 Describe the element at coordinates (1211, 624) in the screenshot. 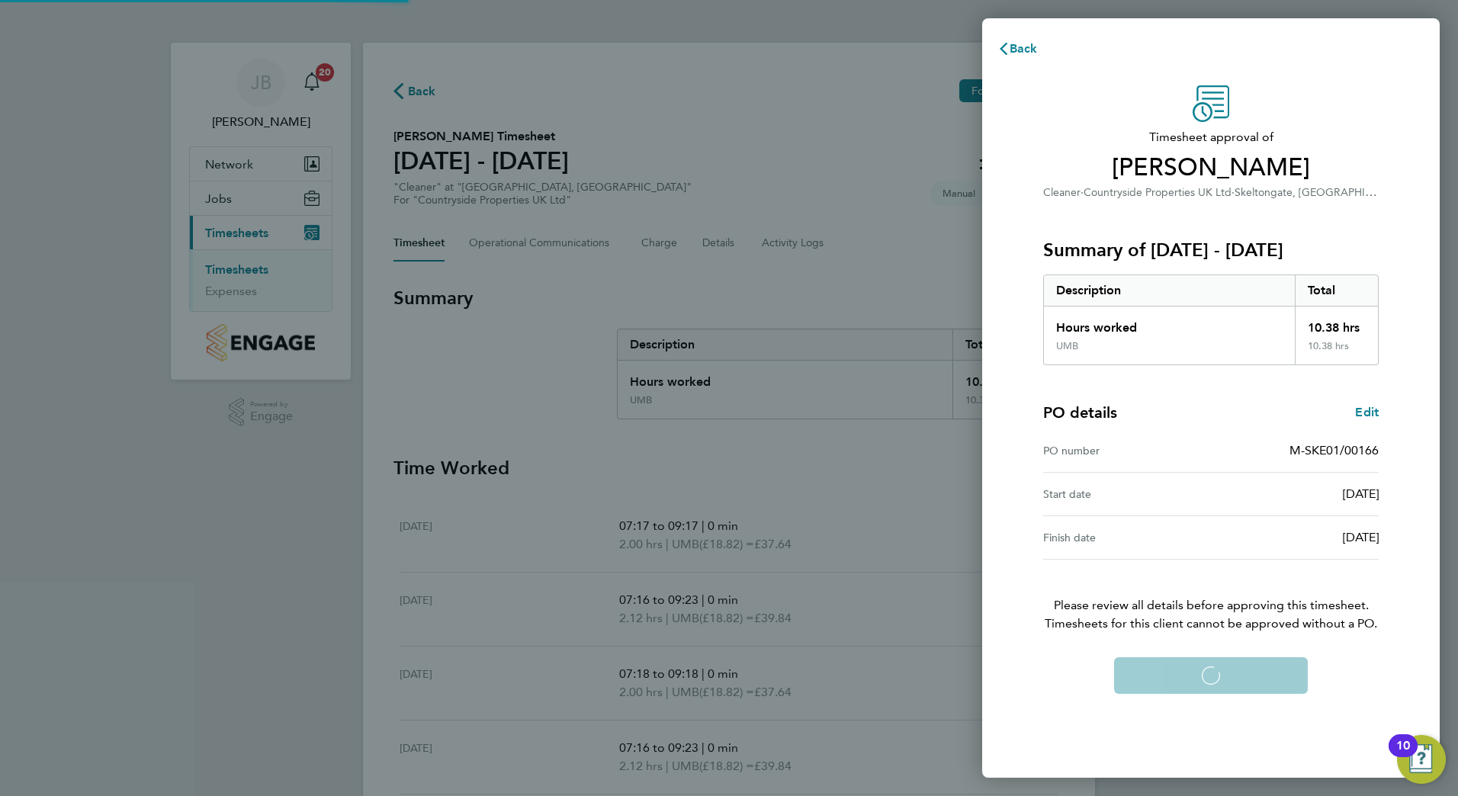

I see `span: Timesheets for this client cannot be approved without a PO.` at that location.